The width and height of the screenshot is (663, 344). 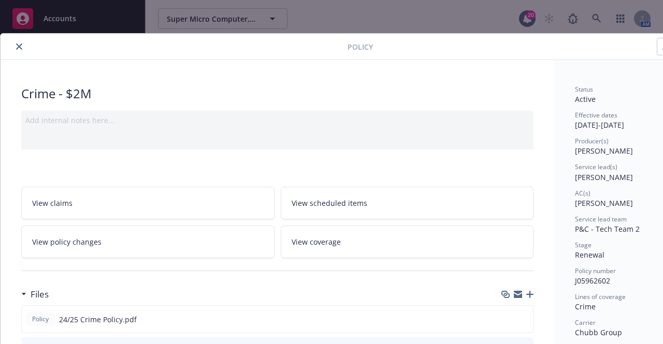 What do you see at coordinates (407, 203) in the screenshot?
I see `a: View scheduled items` at bounding box center [407, 203].